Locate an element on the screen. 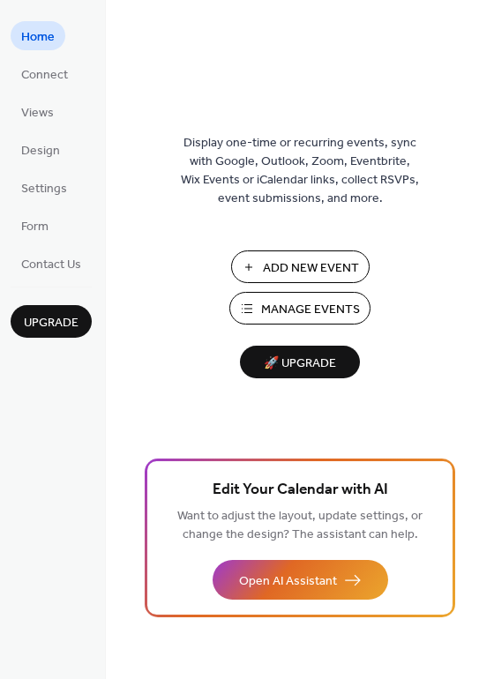 The width and height of the screenshot is (494, 679). span: Connect is located at coordinates (44, 75).